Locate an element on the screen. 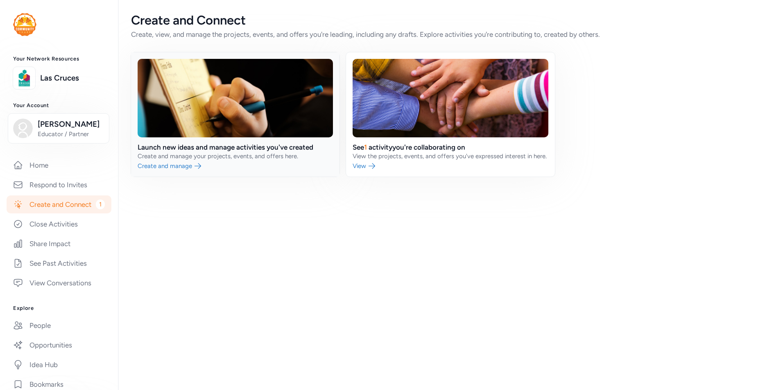 This screenshot has width=783, height=390. h3: Your Network Resources is located at coordinates (59, 59).